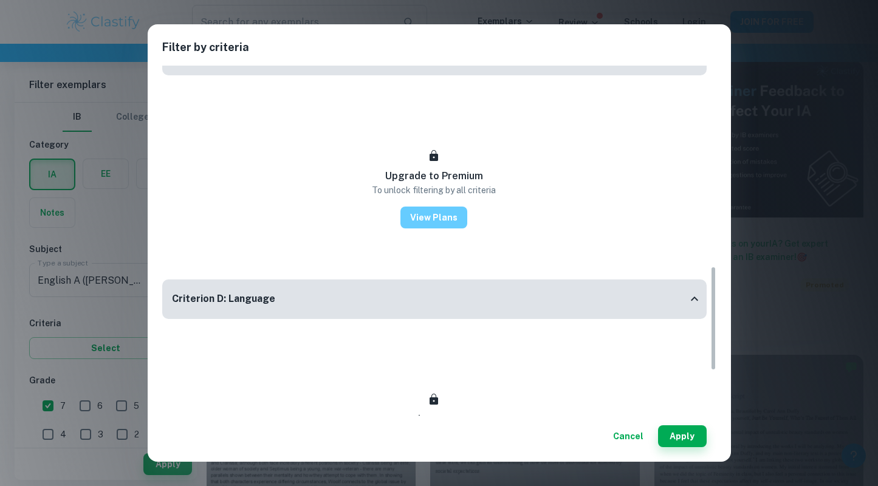 Image resolution: width=878 pixels, height=486 pixels. Describe the element at coordinates (224, 299) in the screenshot. I see `h6: Criterion D: Language` at that location.